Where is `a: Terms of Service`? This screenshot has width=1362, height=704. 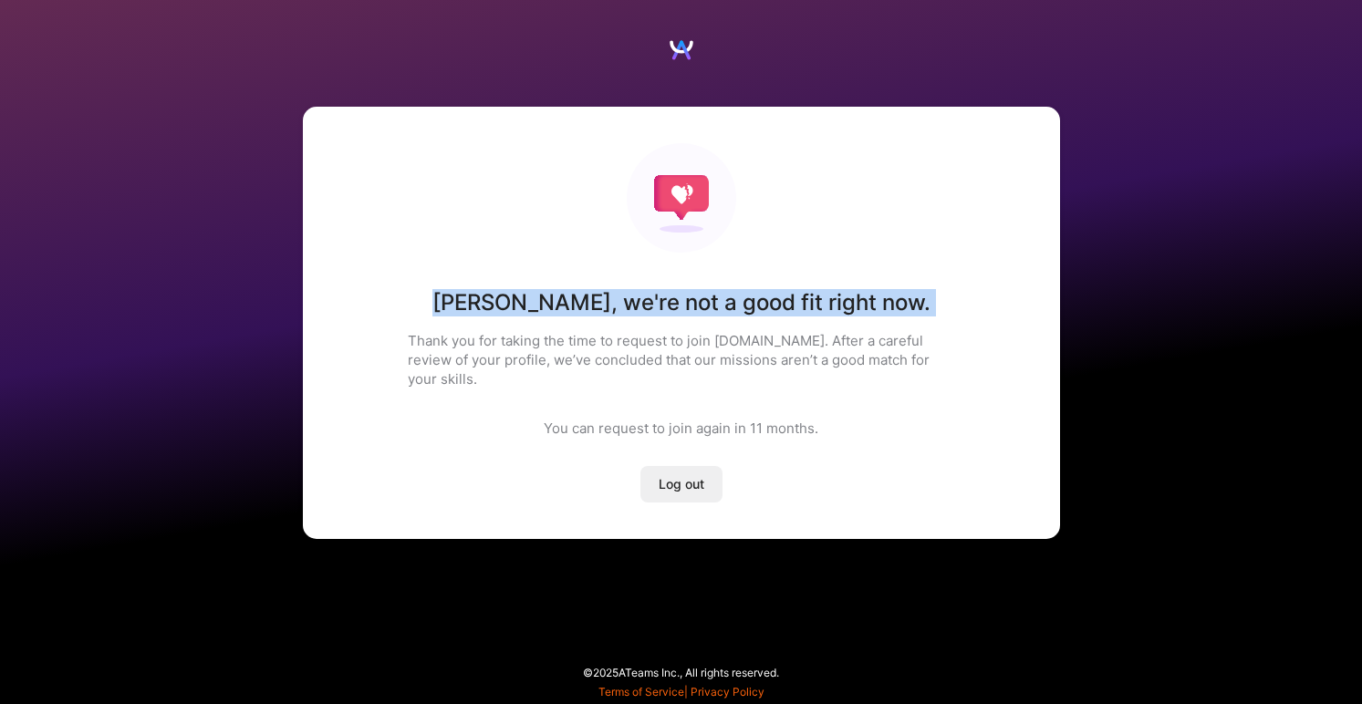
a: Terms of Service is located at coordinates (641, 692).